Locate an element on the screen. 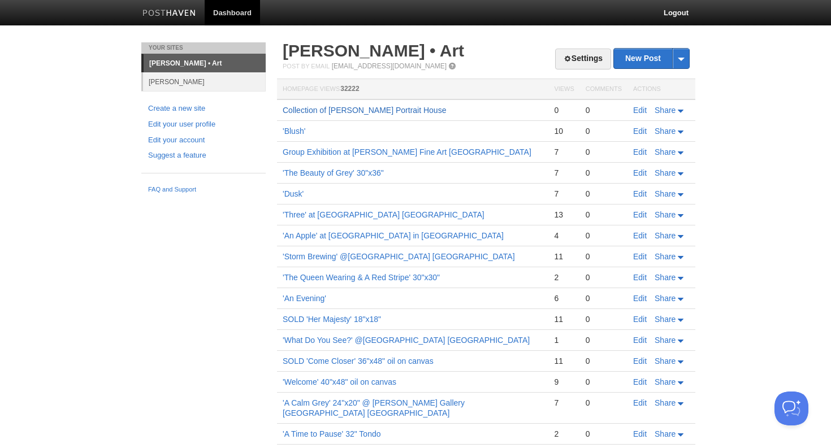 The width and height of the screenshot is (831, 448). a: Edit your account is located at coordinates (203, 140).